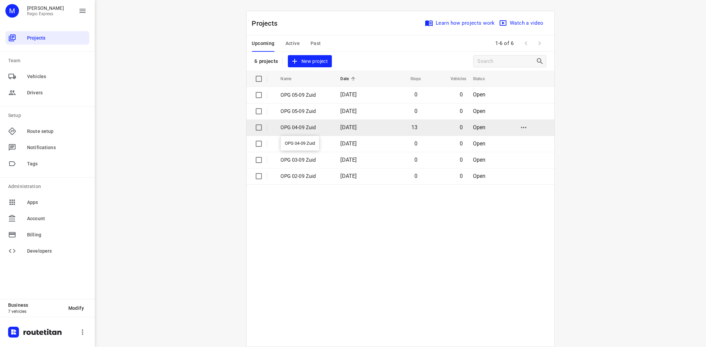 The height and width of the screenshot is (347, 706). Describe the element at coordinates (47, 202) in the screenshot. I see `div: Apps` at that location.